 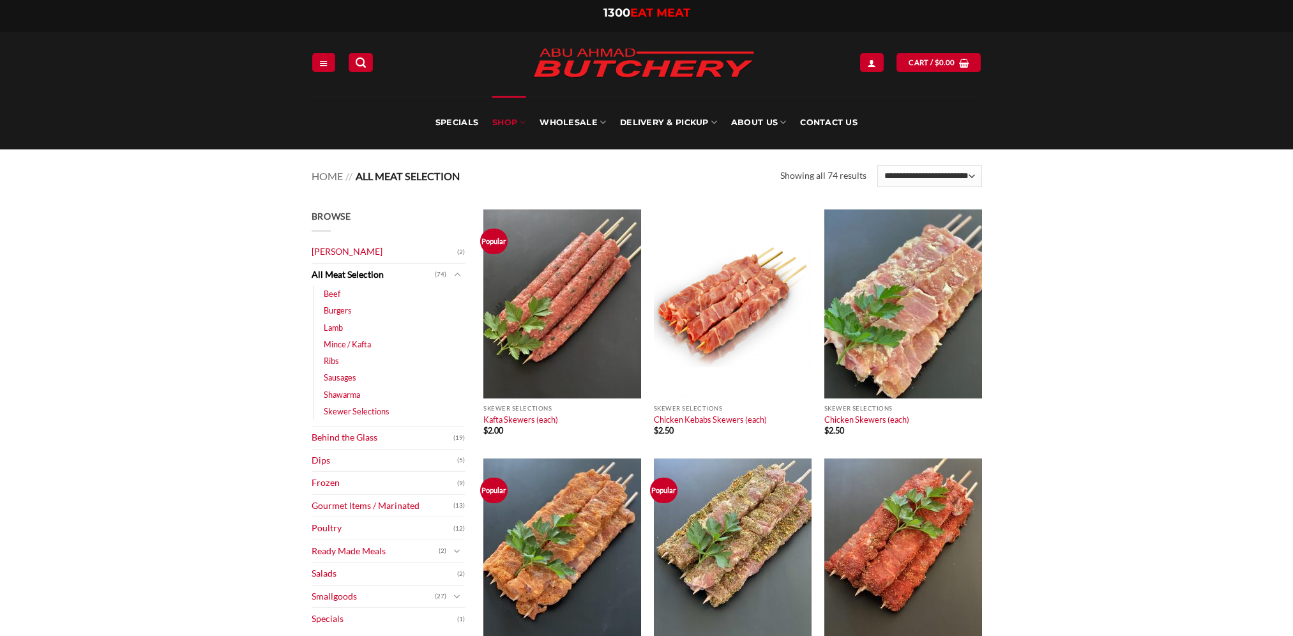 I want to click on select: Shop order, so click(x=929, y=176).